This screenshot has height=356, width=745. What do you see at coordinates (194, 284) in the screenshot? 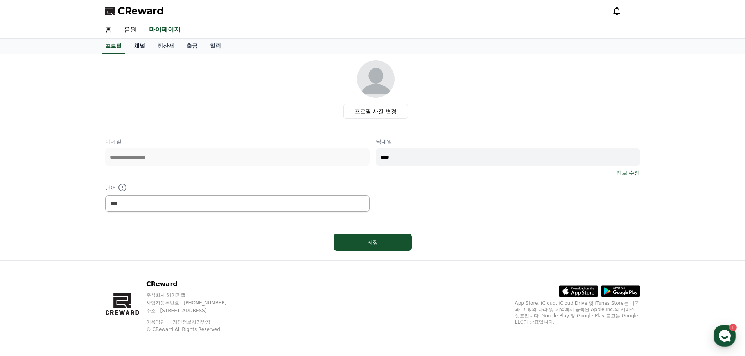
I see `p: CReward` at bounding box center [194, 284].